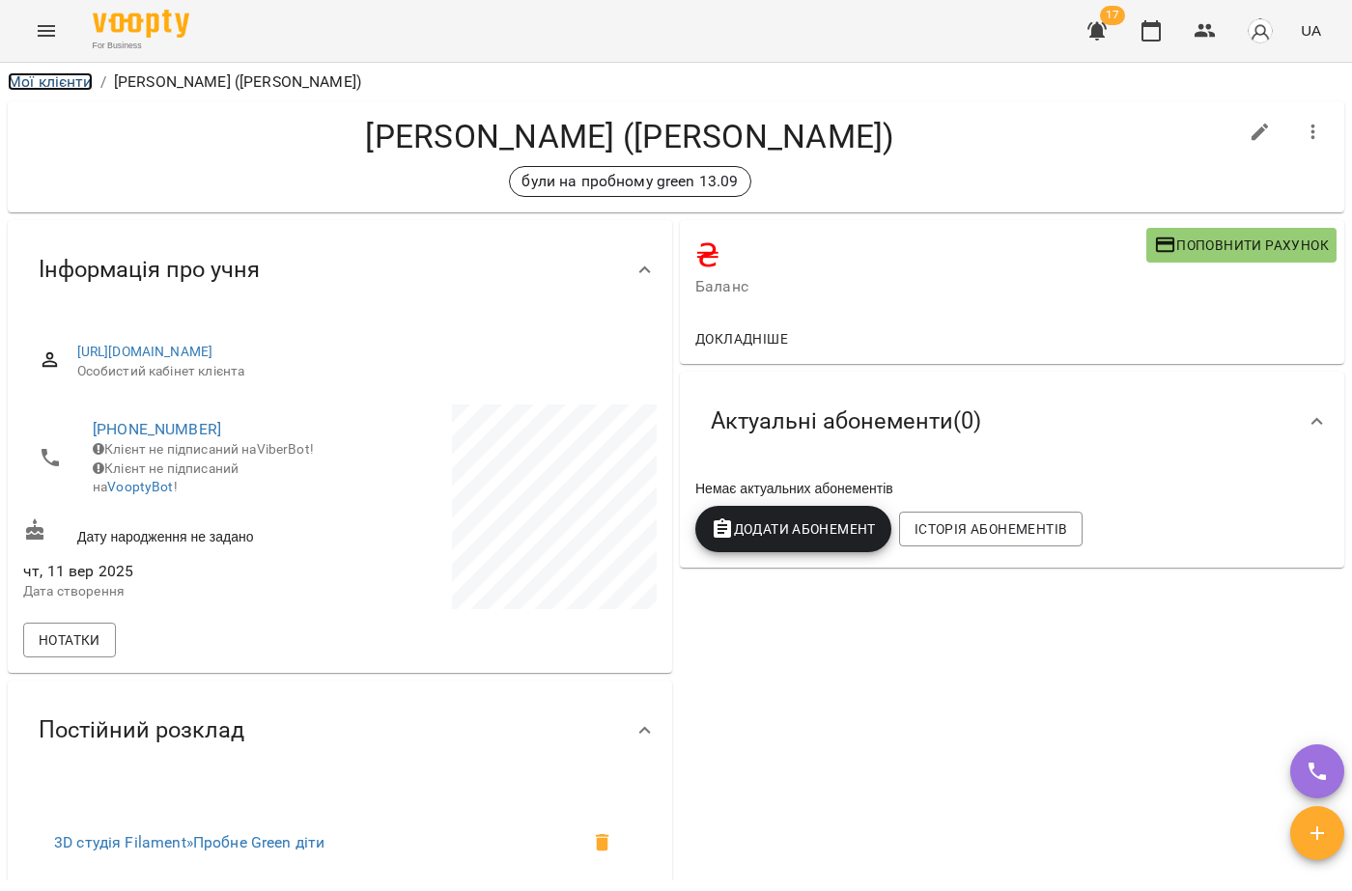 The height and width of the screenshot is (891, 1352). I want to click on p: Дата створення, so click(180, 592).